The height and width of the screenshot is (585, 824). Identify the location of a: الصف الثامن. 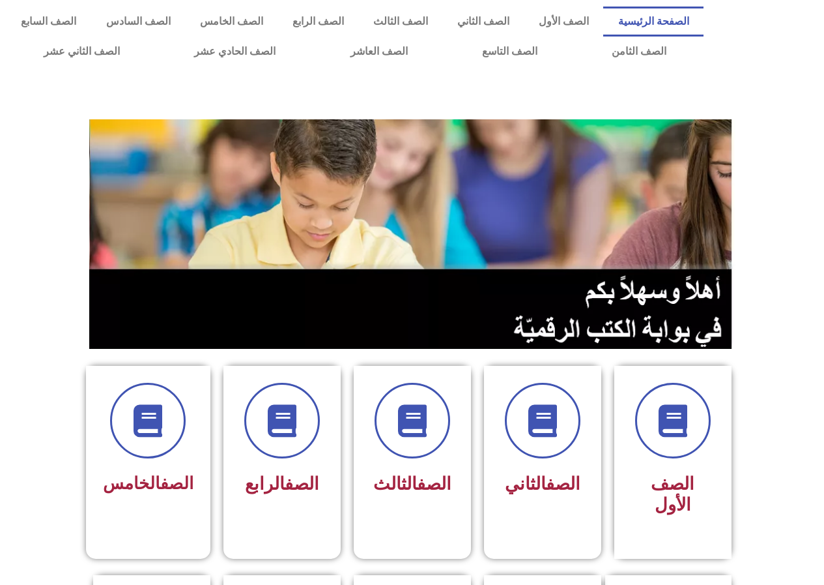
(639, 51).